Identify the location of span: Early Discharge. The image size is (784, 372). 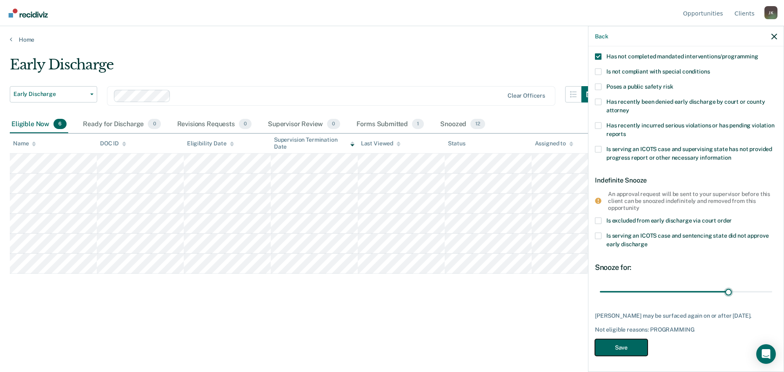
(50, 94).